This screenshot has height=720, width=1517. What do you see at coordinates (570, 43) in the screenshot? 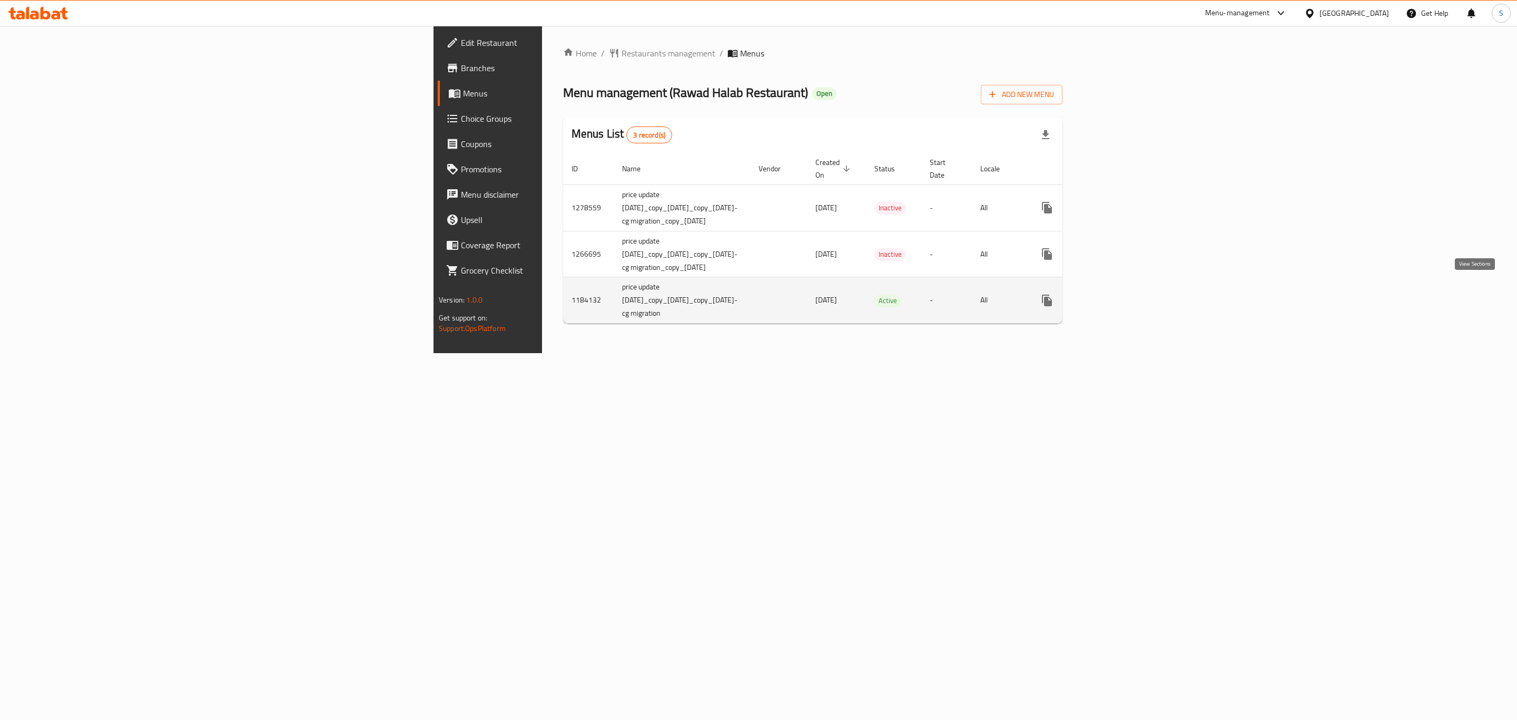
I see `span: Edit Restaurant` at bounding box center [570, 43].